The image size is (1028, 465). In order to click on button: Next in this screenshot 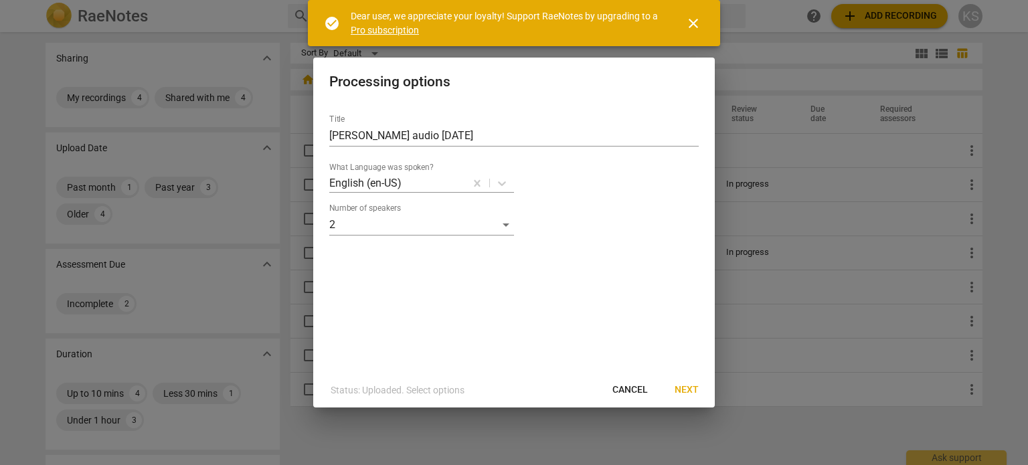, I will do `click(687, 390)`.